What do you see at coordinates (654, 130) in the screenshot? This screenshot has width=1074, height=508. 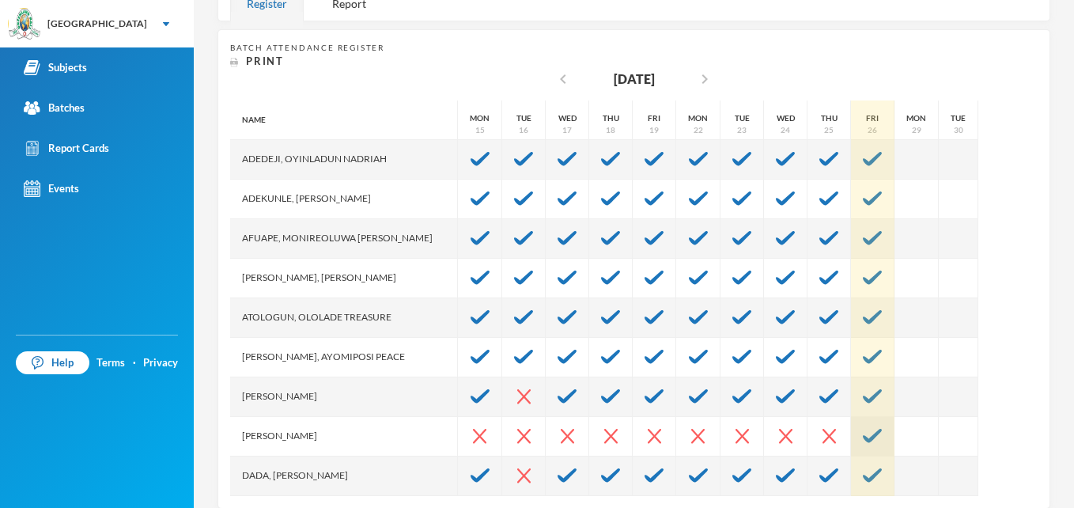 I see `div: 19` at bounding box center [654, 130].